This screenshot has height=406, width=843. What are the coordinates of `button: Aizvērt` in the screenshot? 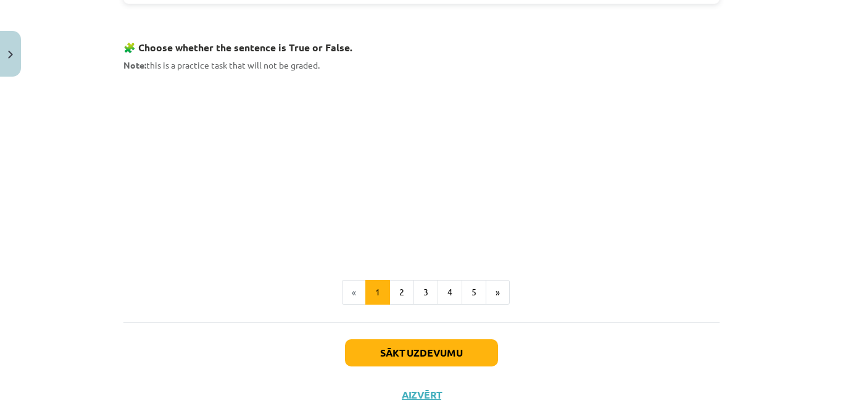 It's located at (422, 394).